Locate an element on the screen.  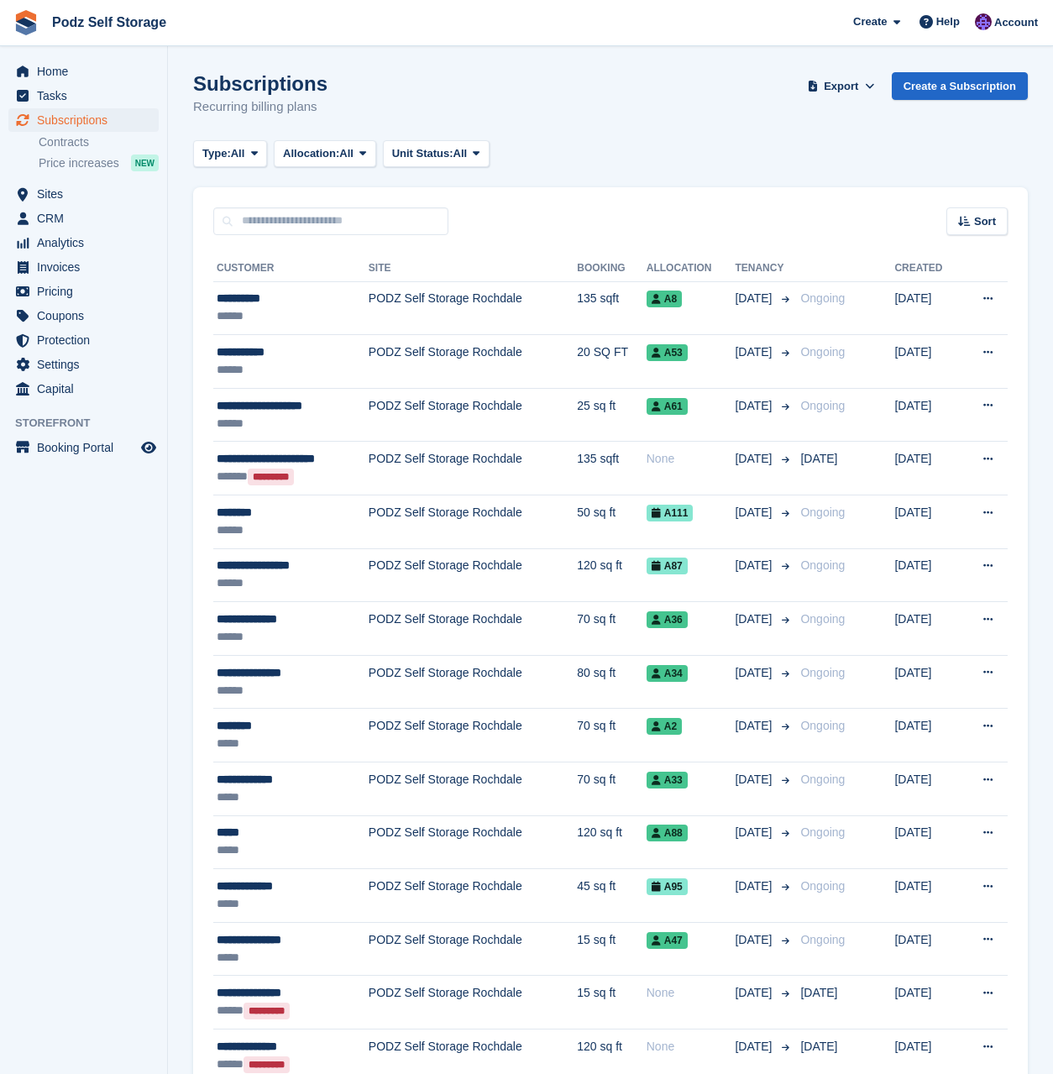
h1: Subscriptions is located at coordinates (260, 83).